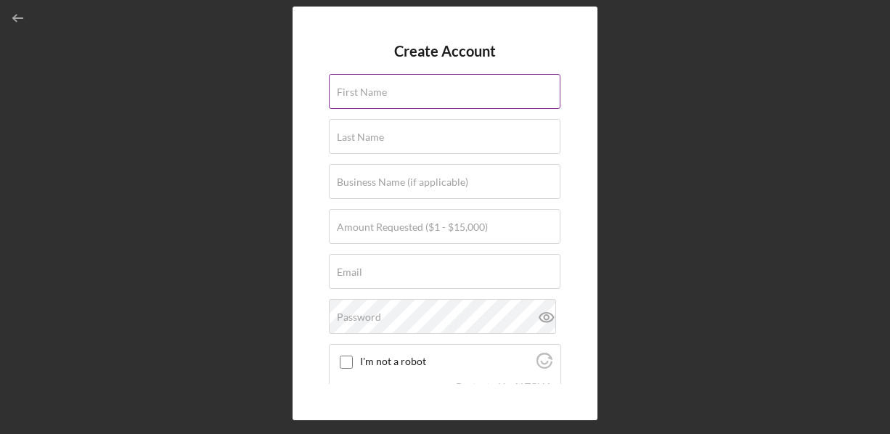 Image resolution: width=890 pixels, height=434 pixels. What do you see at coordinates (412, 227) in the screenshot?
I see `label: Amount Requested ($1 - $15,000)` at bounding box center [412, 227].